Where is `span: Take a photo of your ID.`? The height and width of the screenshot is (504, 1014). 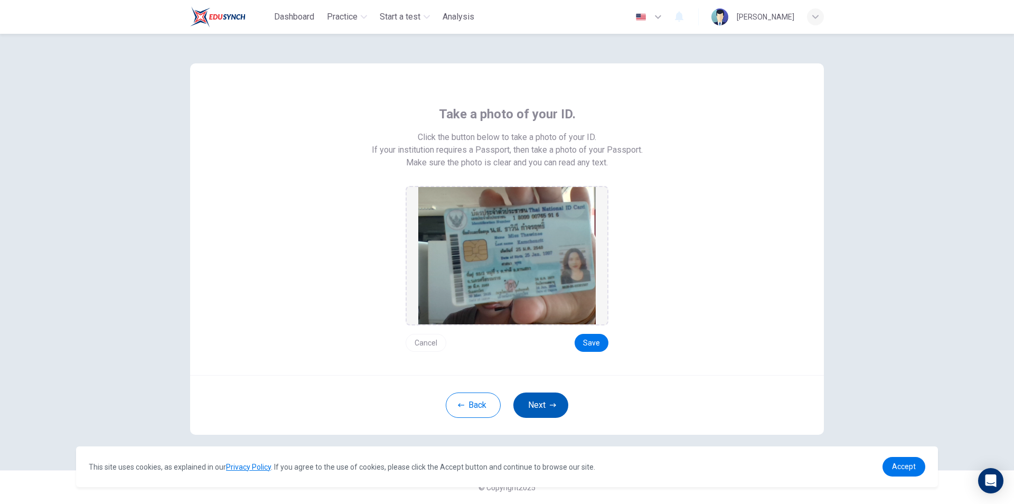
span: Take a photo of your ID. is located at coordinates (507, 114).